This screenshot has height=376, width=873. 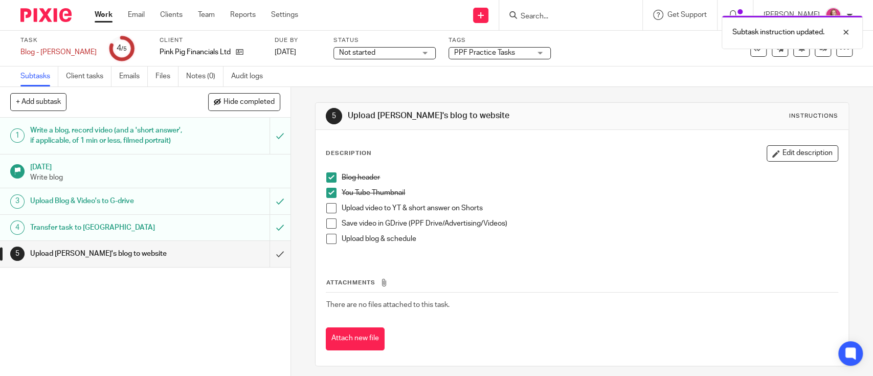 I want to click on h1: Write a blog, record video (and a 'short answer', if applicable, of 1 min or less, filmed portrait), so click(x=106, y=136).